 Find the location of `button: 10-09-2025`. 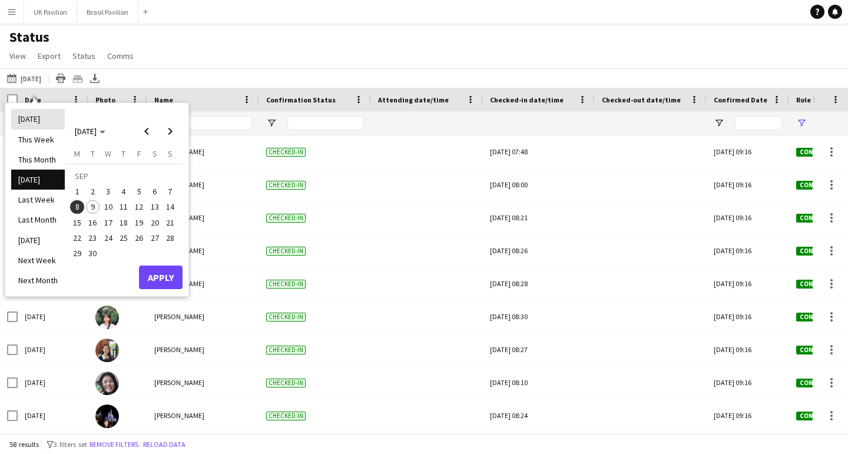

button: 10-09-2025 is located at coordinates (108, 207).